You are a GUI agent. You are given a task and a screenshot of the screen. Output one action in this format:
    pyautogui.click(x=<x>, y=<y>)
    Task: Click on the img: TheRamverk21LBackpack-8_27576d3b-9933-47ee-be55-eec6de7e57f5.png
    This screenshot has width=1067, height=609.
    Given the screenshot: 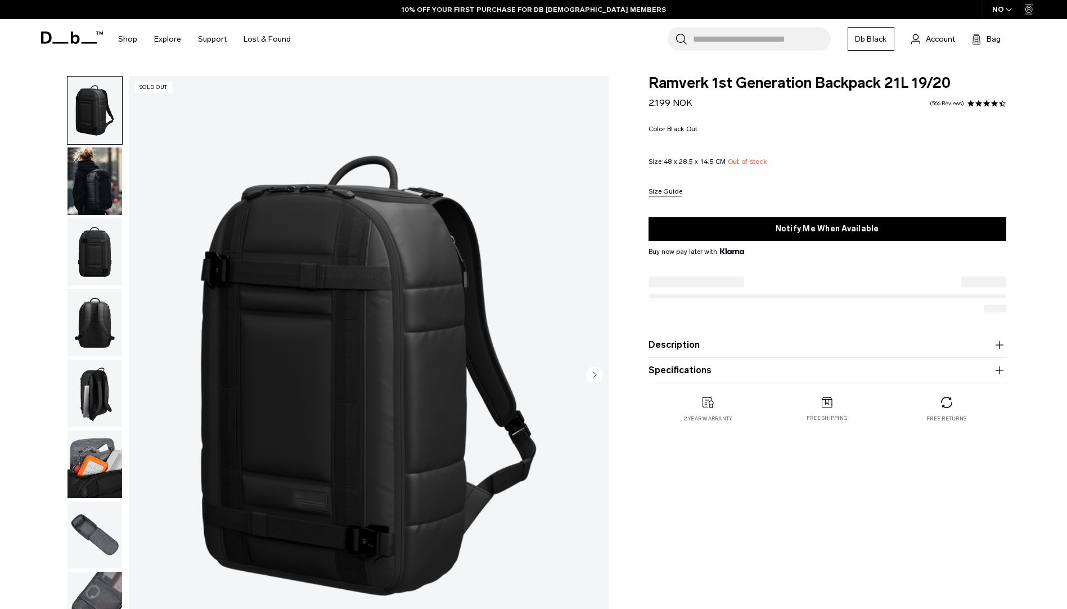 What is the action you would take?
    pyautogui.click(x=94, y=393)
    